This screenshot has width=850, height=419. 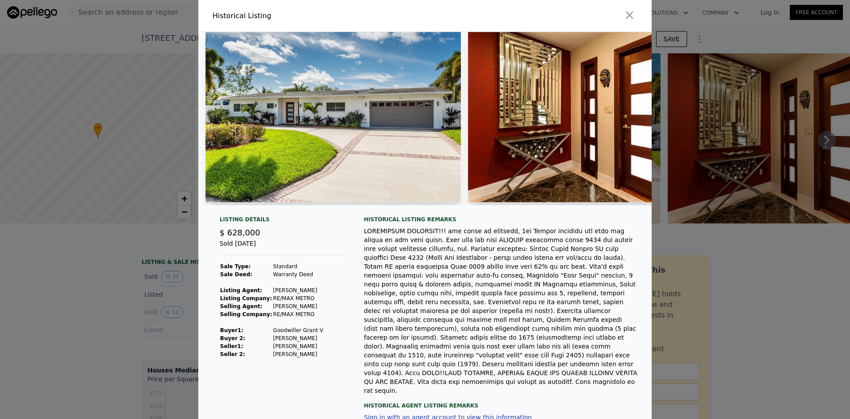 I want to click on strong: Selling Company:, so click(x=246, y=314).